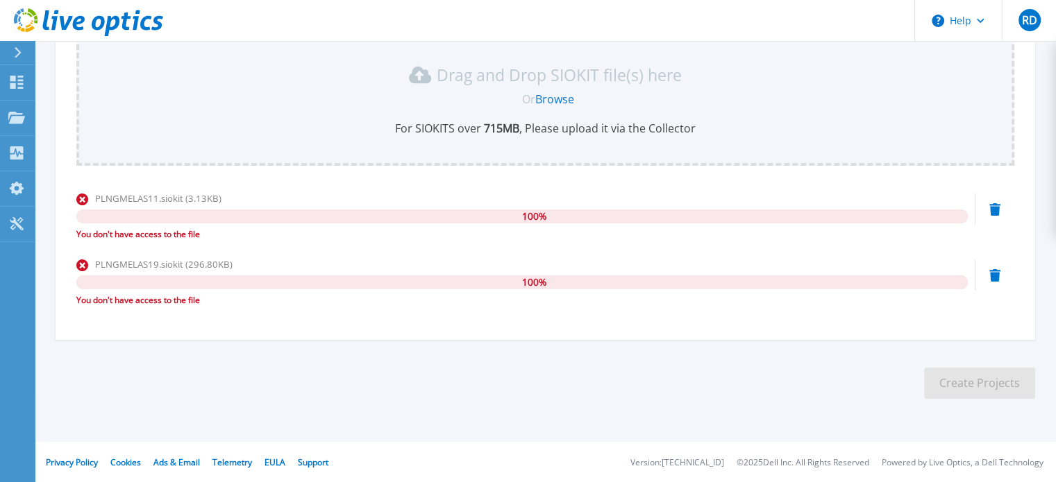 The image size is (1056, 482). What do you see at coordinates (71, 462) in the screenshot?
I see `a: Privacy Policy` at bounding box center [71, 462].